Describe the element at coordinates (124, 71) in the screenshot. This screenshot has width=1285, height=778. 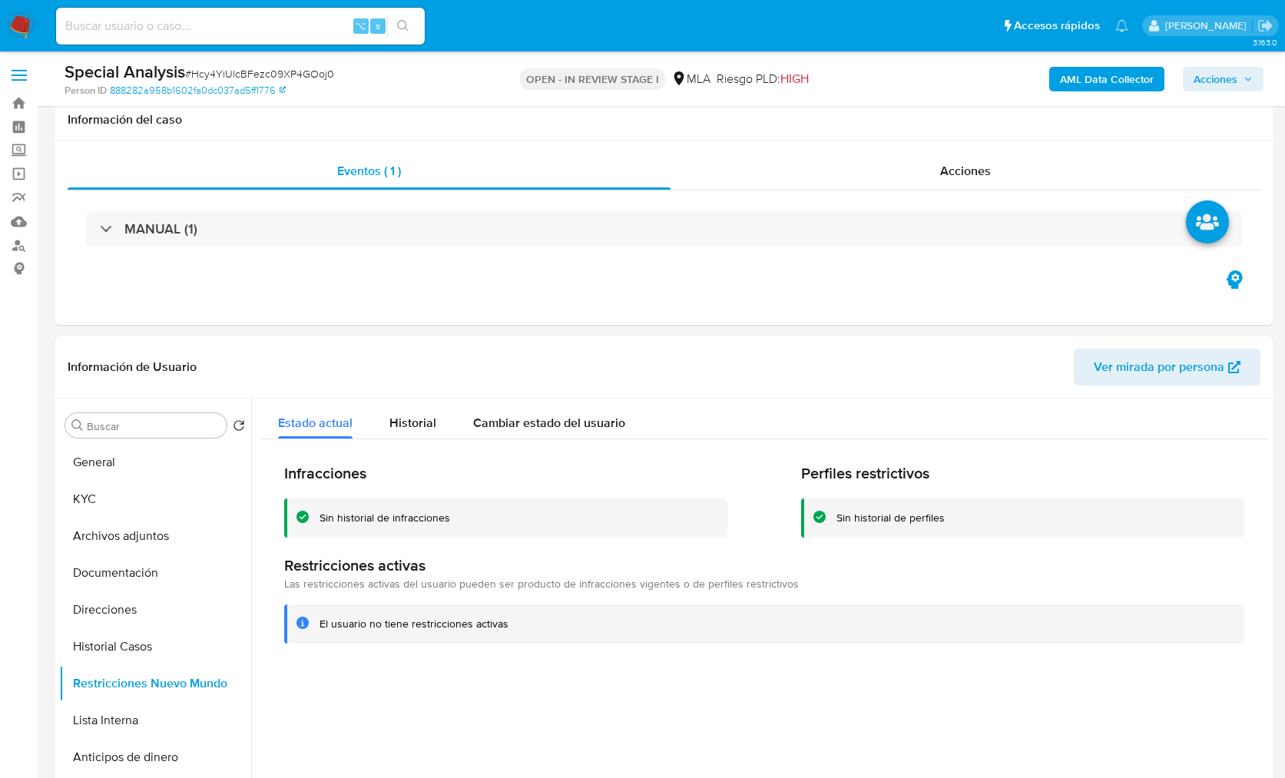
I see `b: Special Analysis` at that location.